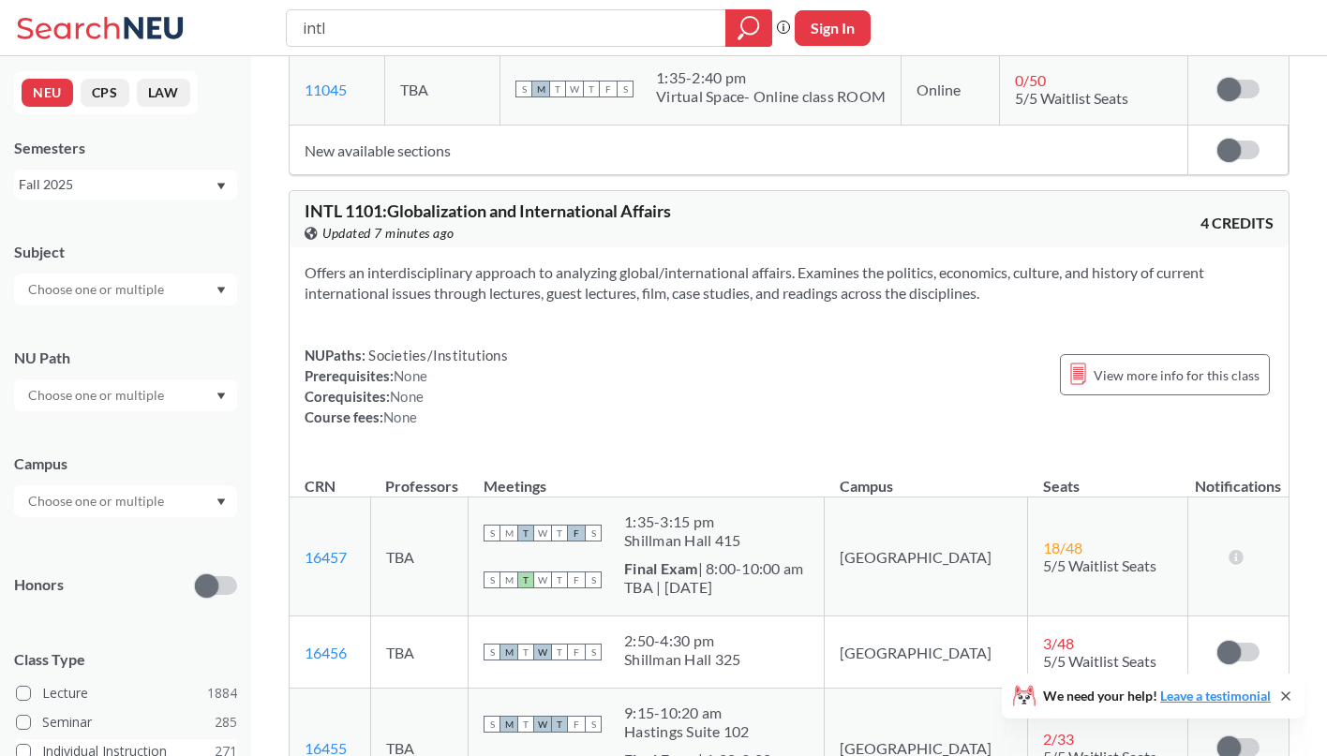  I want to click on label: Seminar, so click(127, 723).